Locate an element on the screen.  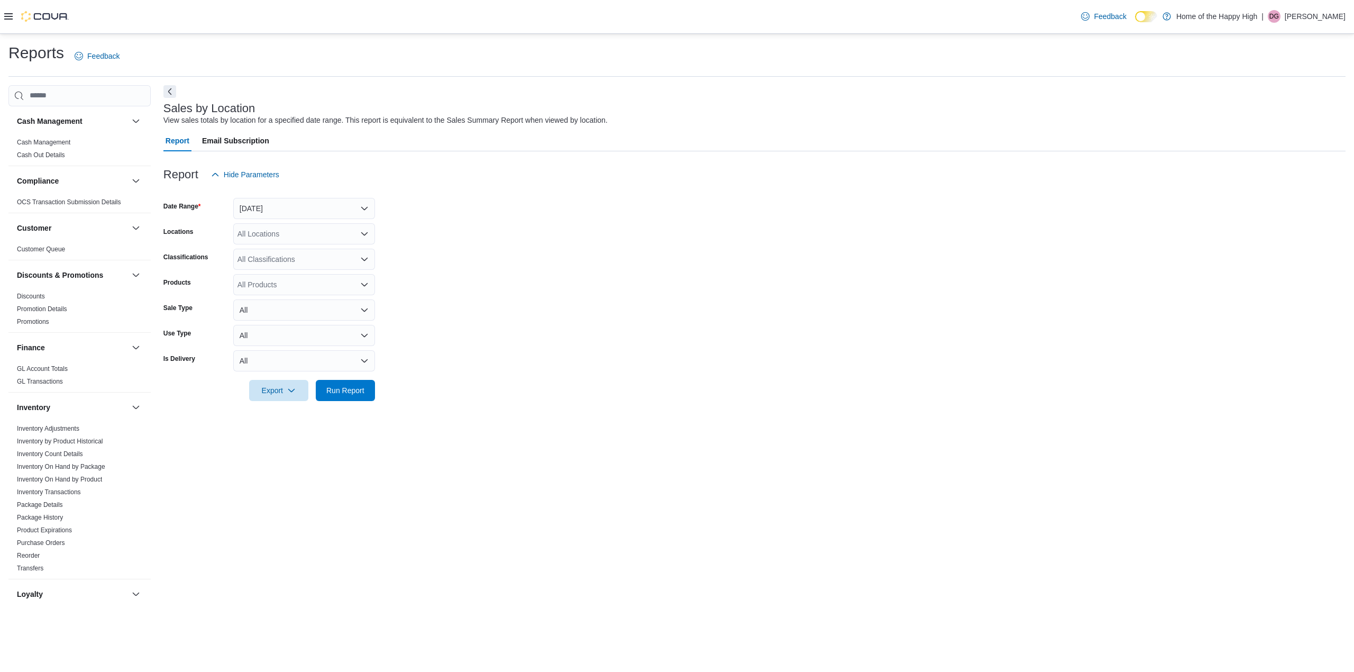
h3: Customer is located at coordinates (34, 228).